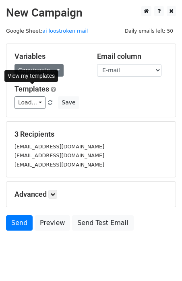 The width and height of the screenshot is (182, 281). I want to click on a: Preview, so click(52, 223).